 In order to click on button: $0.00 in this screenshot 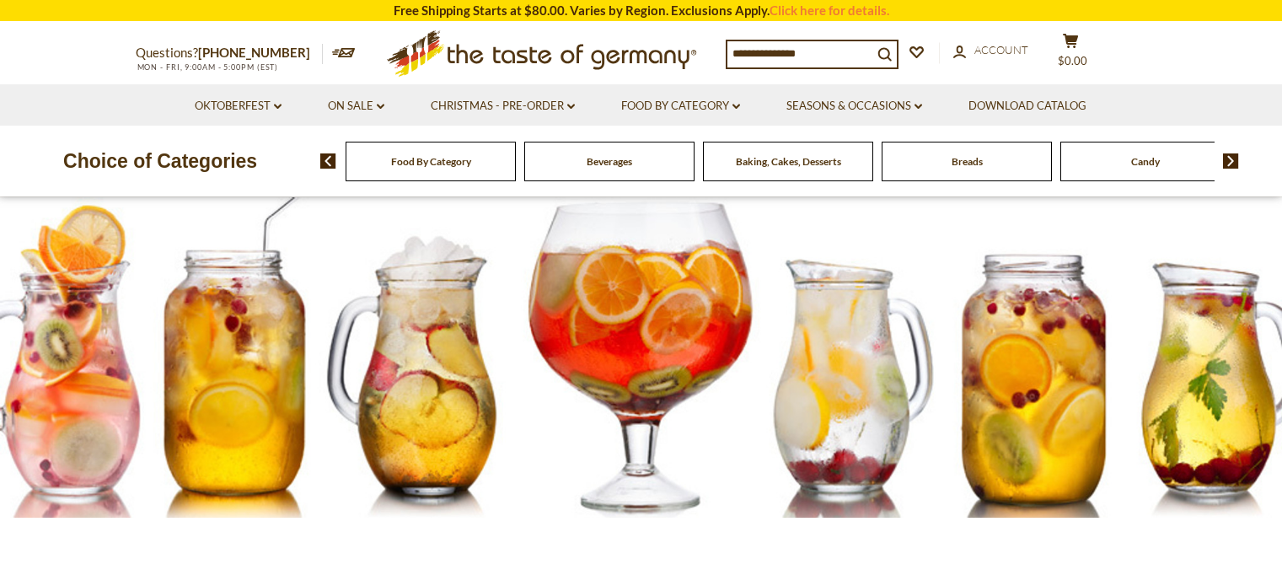, I will do `click(1071, 54)`.